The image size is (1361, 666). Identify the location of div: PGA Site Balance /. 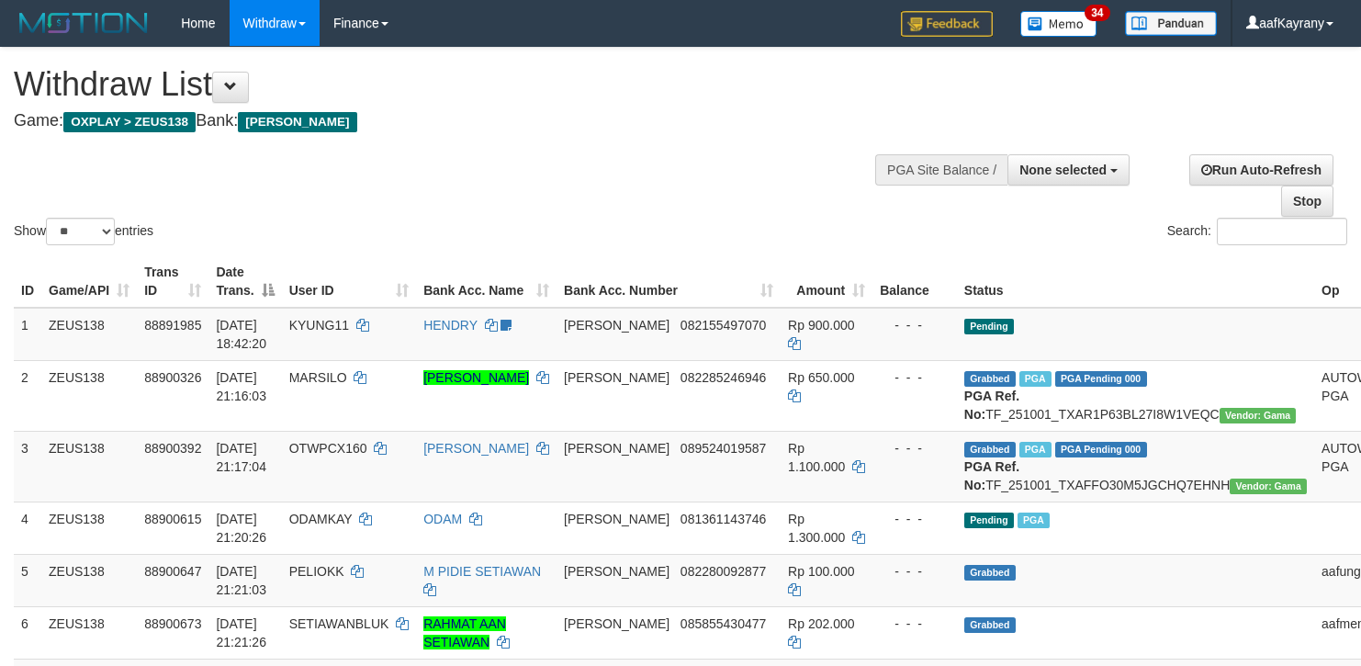
(941, 170).